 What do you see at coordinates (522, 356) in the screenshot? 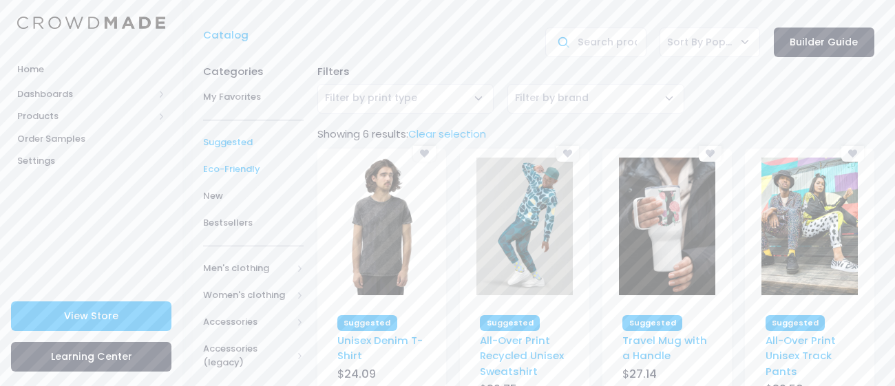
I see `a: All-Over Print Recycled Unisex Sweatshirt` at bounding box center [522, 356].